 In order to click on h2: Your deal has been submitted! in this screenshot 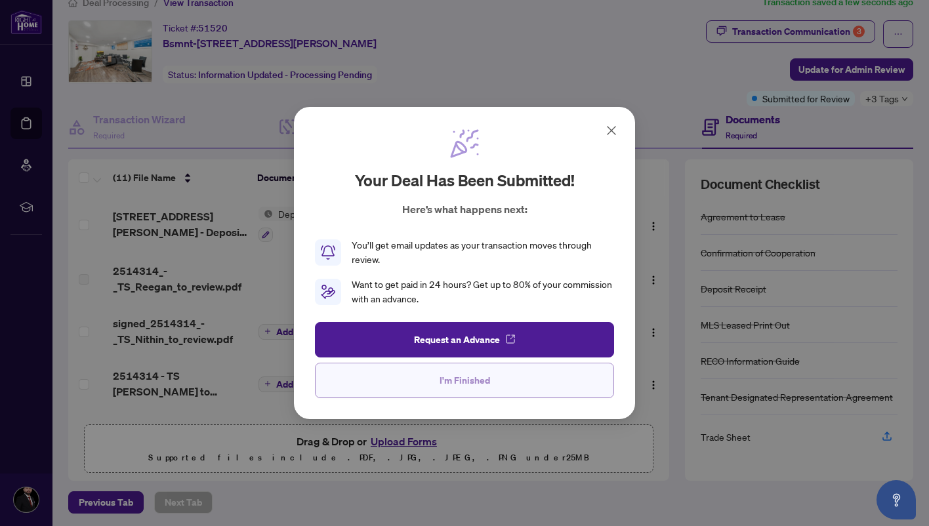, I will do `click(465, 180)`.